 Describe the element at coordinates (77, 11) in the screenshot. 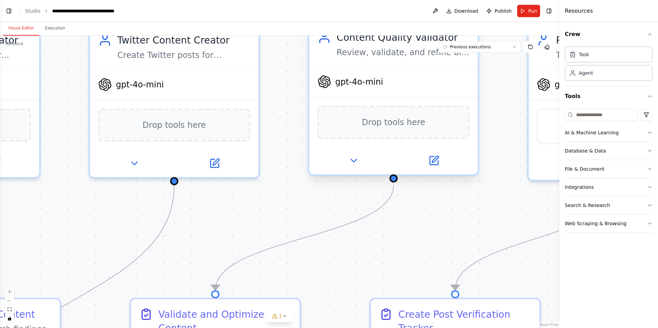

I see `nav: breadcrumb` at that location.